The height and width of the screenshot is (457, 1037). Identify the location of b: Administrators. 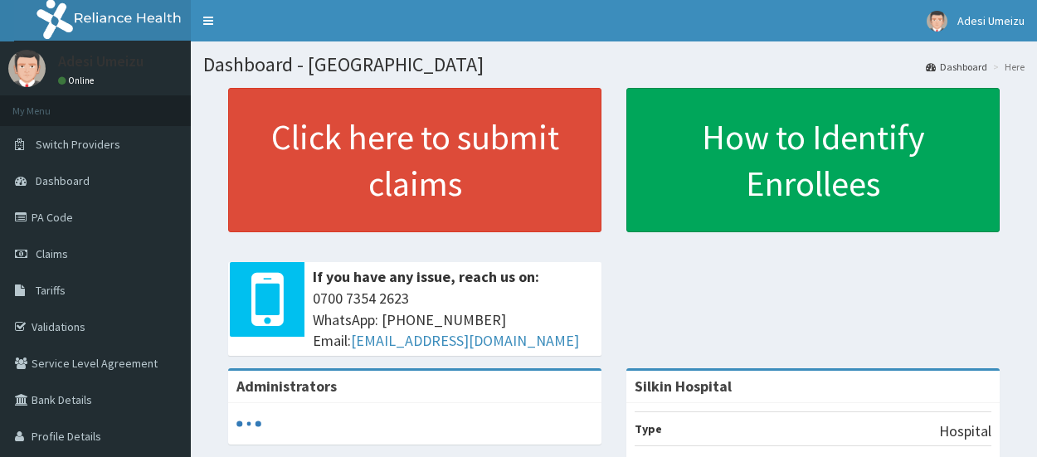
(286, 386).